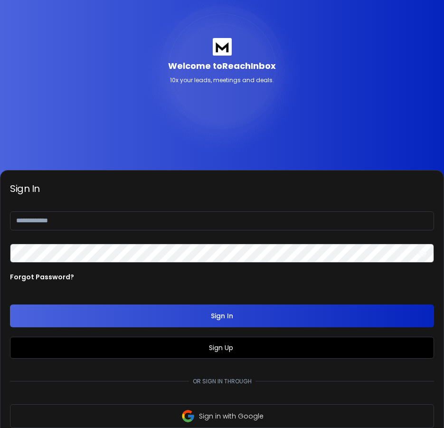 The image size is (444, 428). What do you see at coordinates (42, 277) in the screenshot?
I see `p: Forgot Password?` at bounding box center [42, 277].